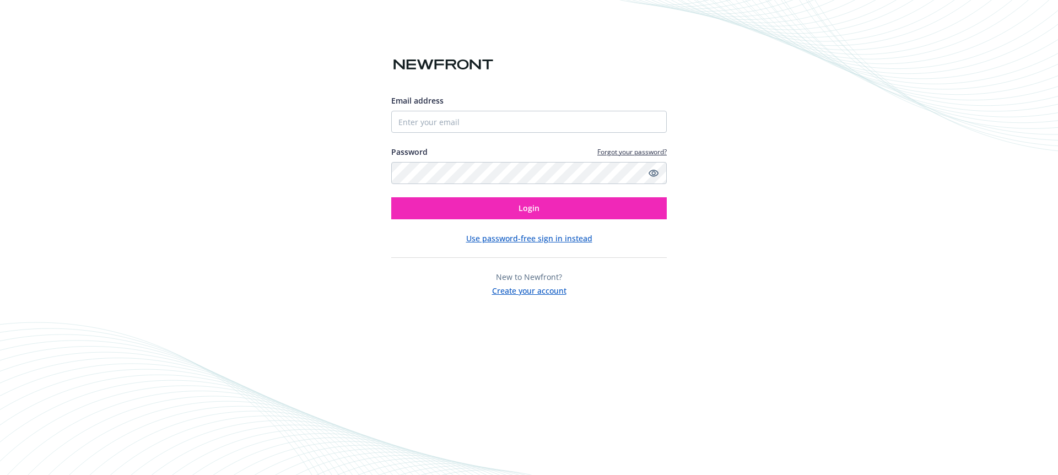 Image resolution: width=1058 pixels, height=475 pixels. I want to click on input: Enter your email, so click(529, 122).